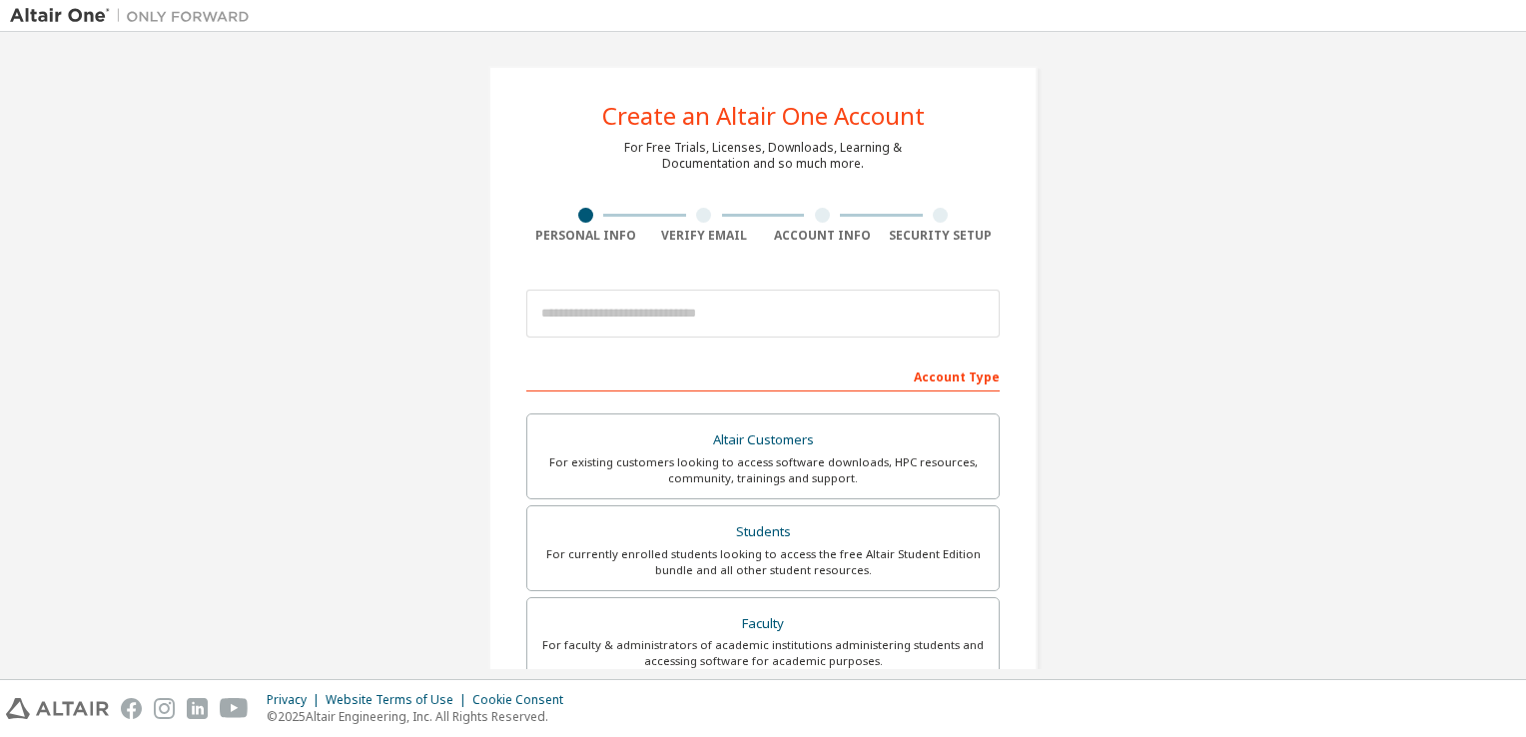 This screenshot has height=737, width=1526. Describe the element at coordinates (763, 156) in the screenshot. I see `div: For Free Trials, Licenses, Downloads, Learning & Documentation and so much more.` at that location.